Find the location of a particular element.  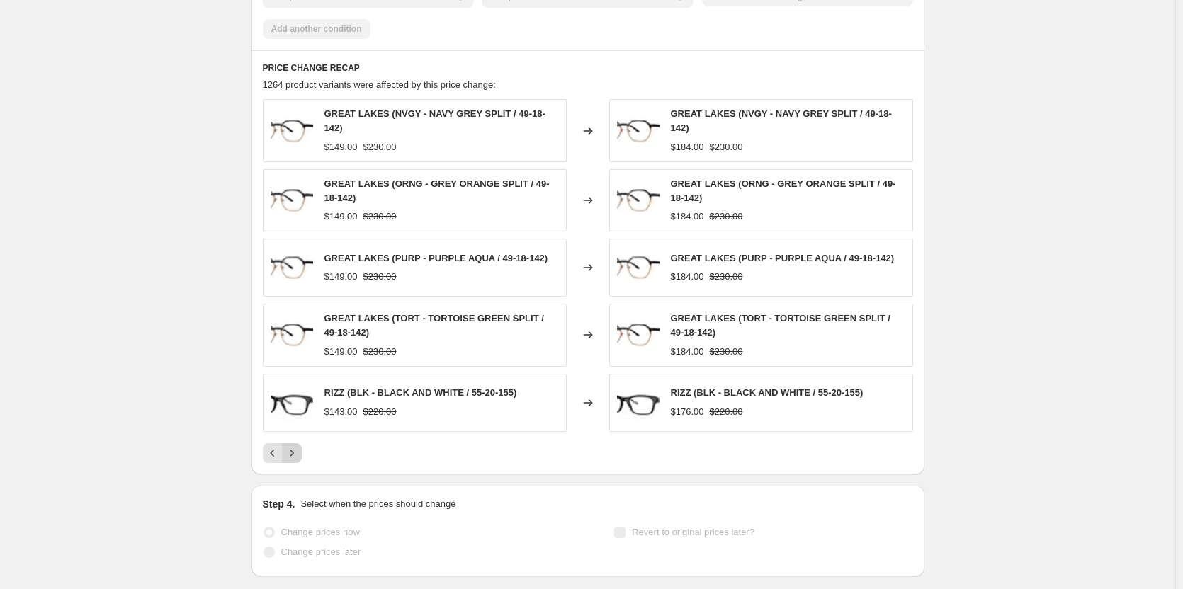

nav: Pagination is located at coordinates (282, 453).